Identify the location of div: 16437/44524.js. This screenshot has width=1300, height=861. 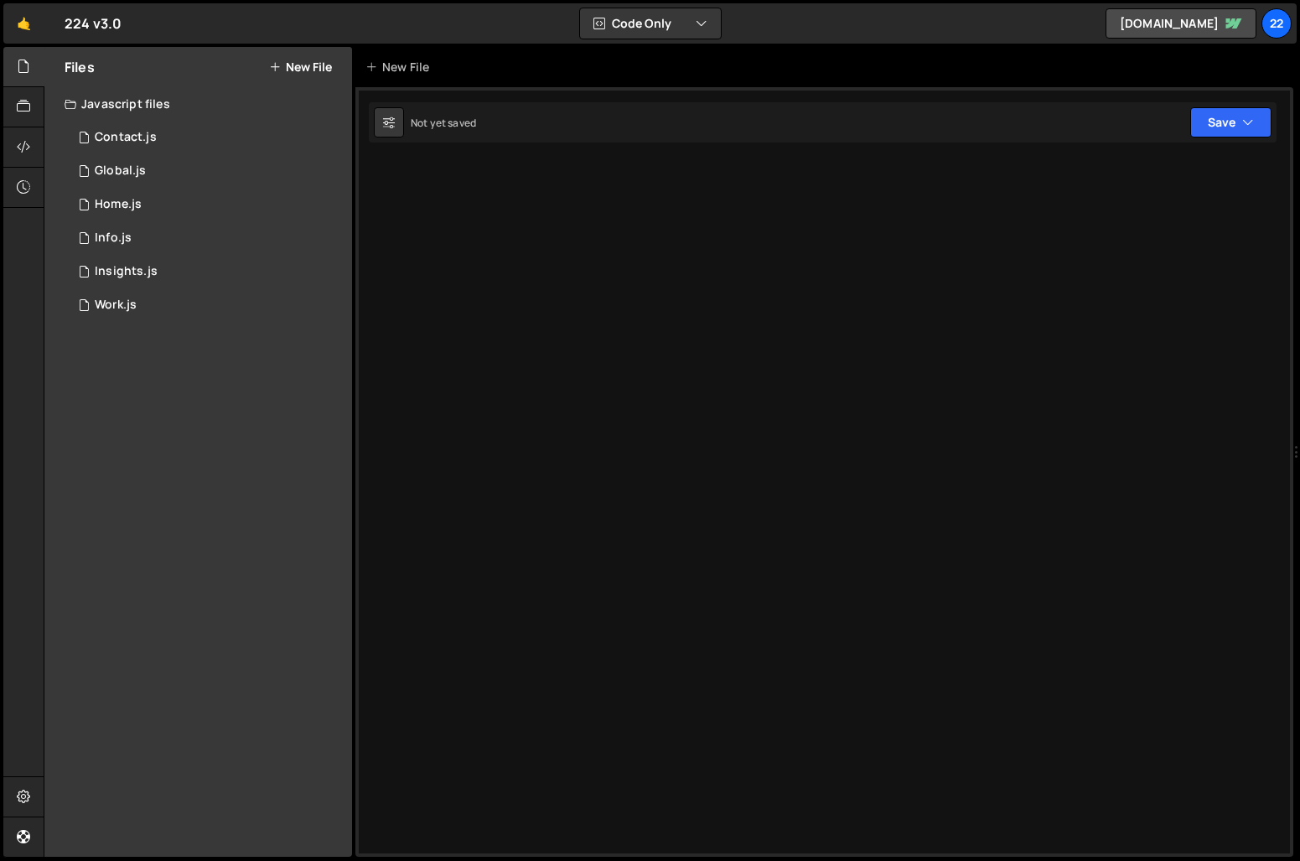
(208, 171).